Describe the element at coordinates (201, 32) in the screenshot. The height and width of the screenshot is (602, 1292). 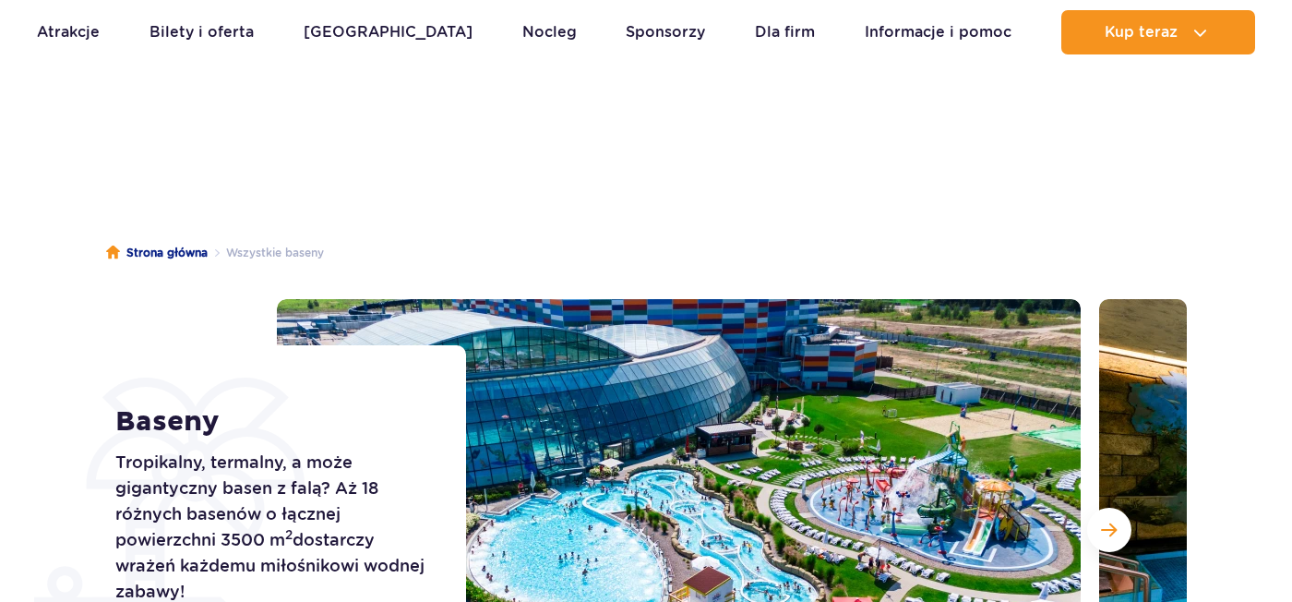
I see `a: Bilety i oferta` at that location.